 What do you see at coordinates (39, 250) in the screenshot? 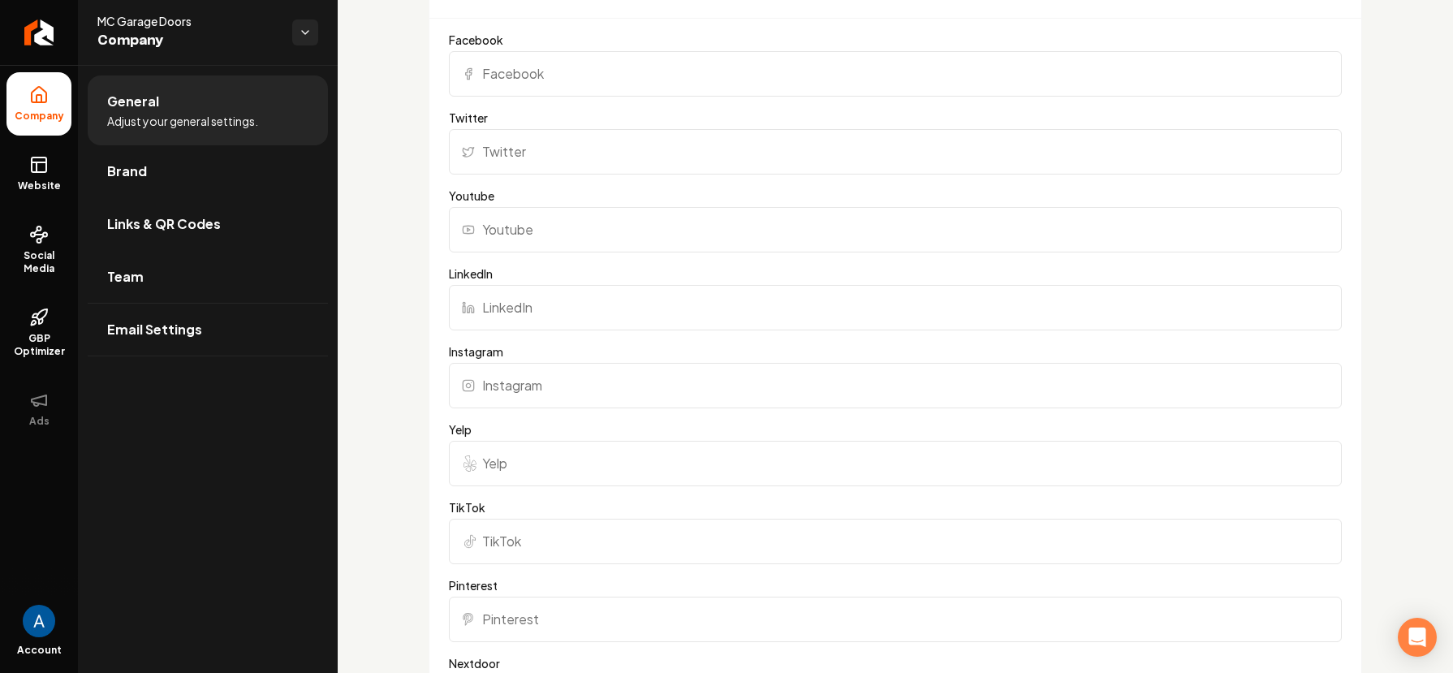
I see `a: Social Media` at bounding box center [39, 250].